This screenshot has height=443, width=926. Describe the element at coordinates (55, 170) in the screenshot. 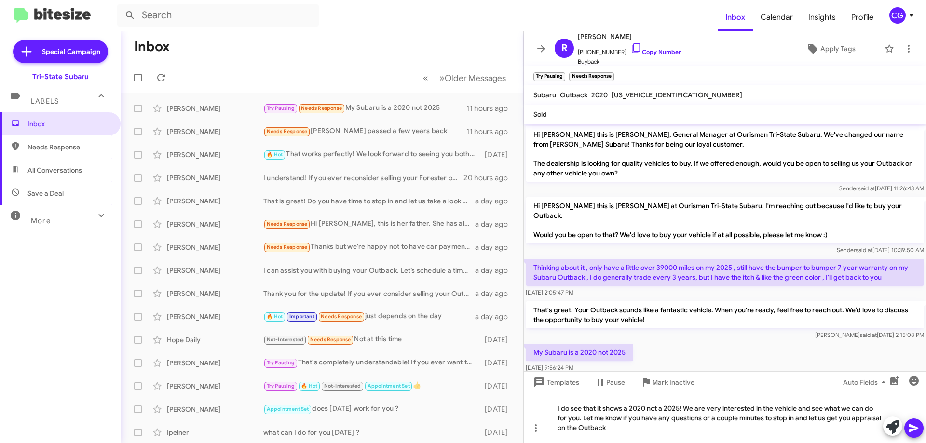

I see `span: All Conversations` at that location.